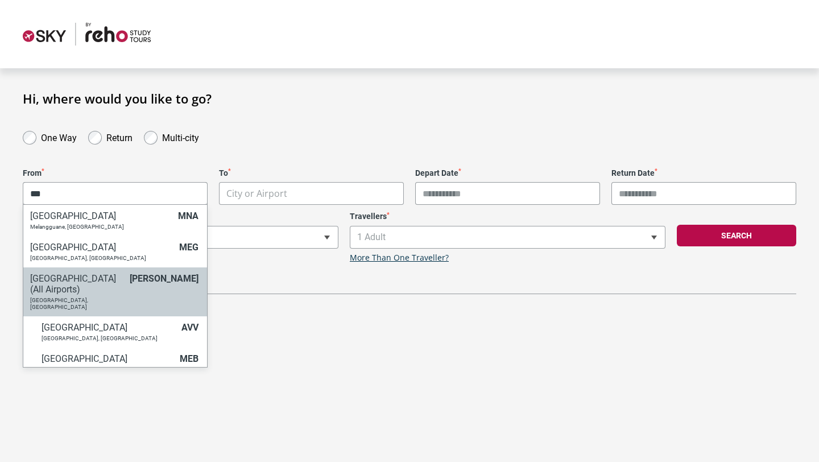 The height and width of the screenshot is (462, 819). What do you see at coordinates (180, 137) in the screenshot?
I see `label: Multi-city` at bounding box center [180, 137].